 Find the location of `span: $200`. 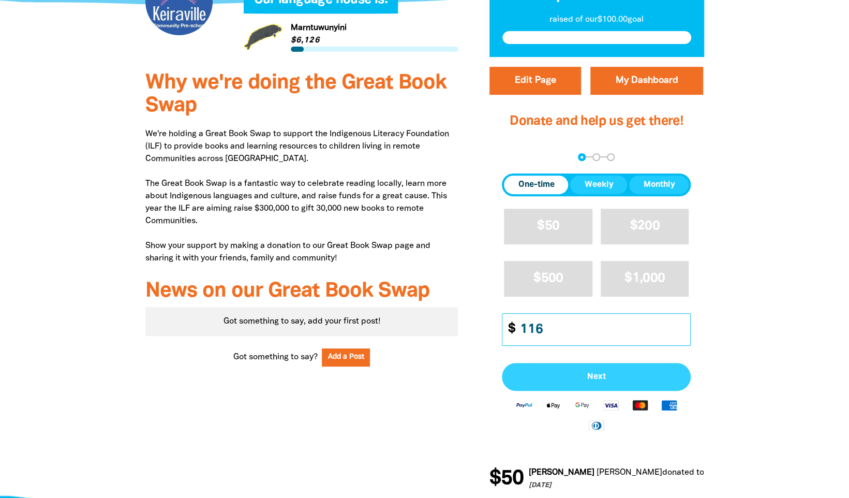

span: $200 is located at coordinates (645, 226).